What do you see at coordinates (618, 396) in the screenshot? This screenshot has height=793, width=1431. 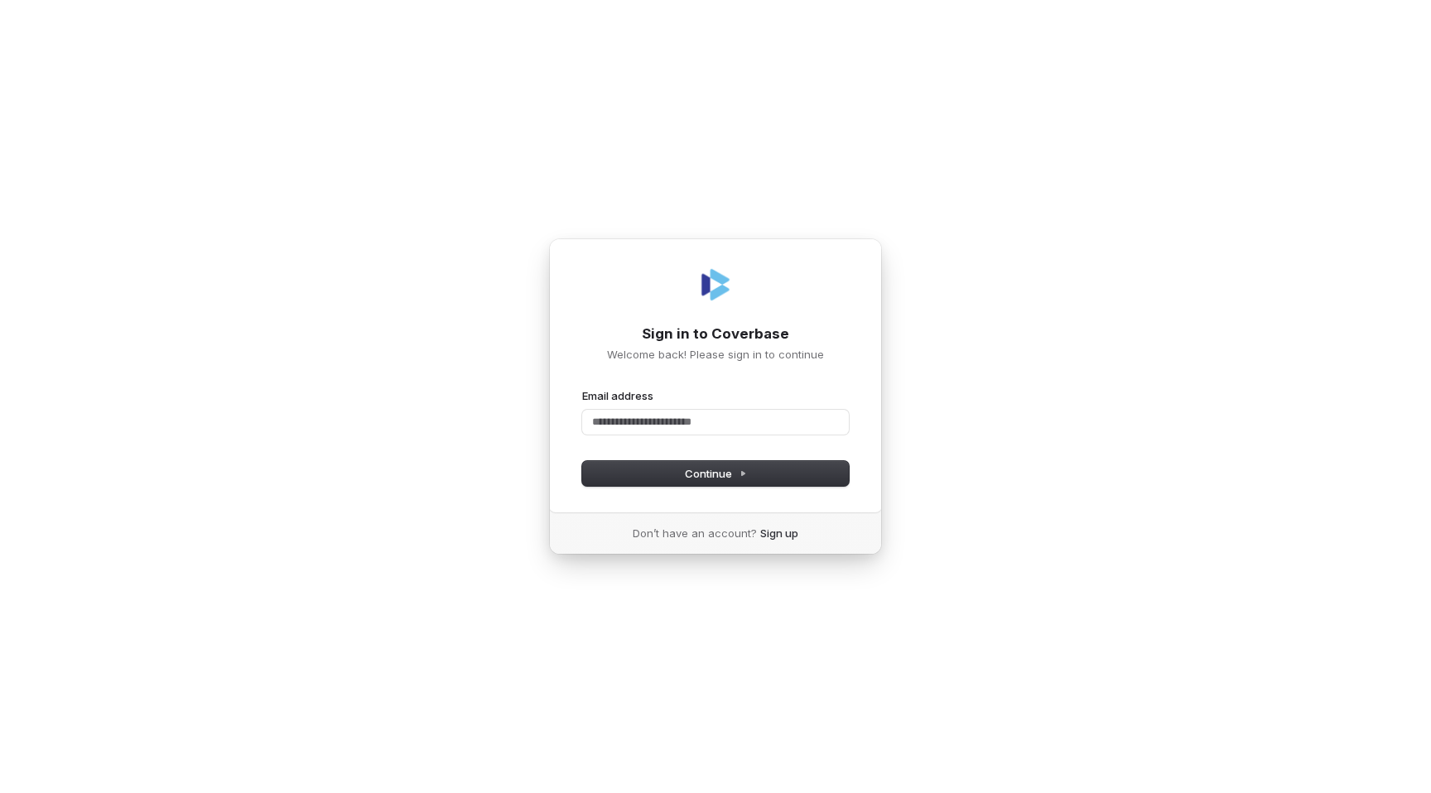 I see `label: Email address` at bounding box center [618, 396].